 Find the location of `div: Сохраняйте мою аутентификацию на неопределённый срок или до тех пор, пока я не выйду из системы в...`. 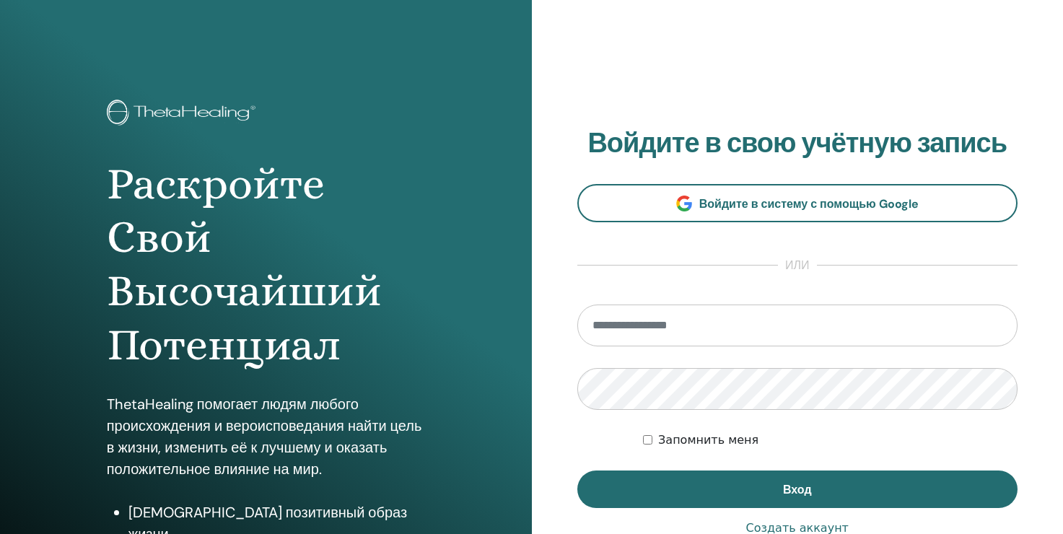

div: Сохраняйте мою аутентификацию на неопределённый срок или до тех пор, пока я не выйду из системы в... is located at coordinates (830, 440).